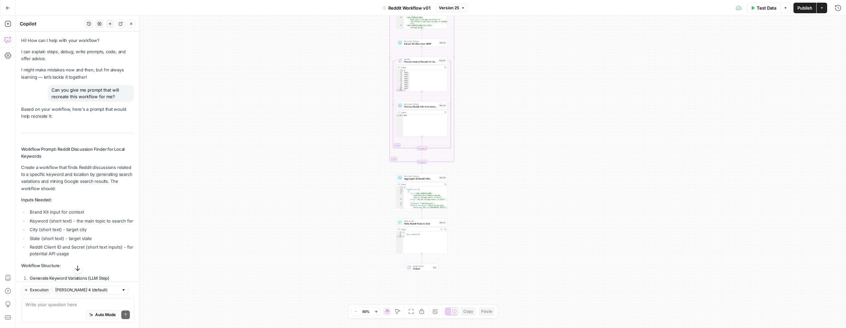 This screenshot has height=328, width=846. What do you see at coordinates (422, 266) in the screenshot?
I see `span: Single Output` at bounding box center [422, 266].